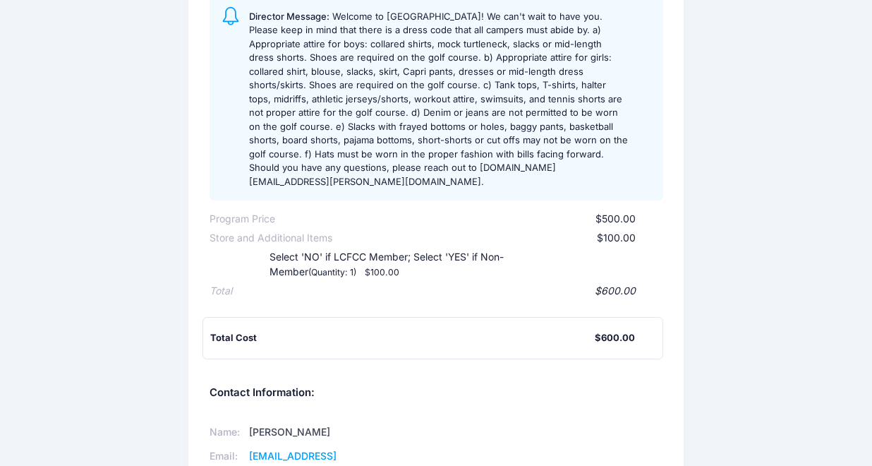  I want to click on div: $100.00, so click(484, 238).